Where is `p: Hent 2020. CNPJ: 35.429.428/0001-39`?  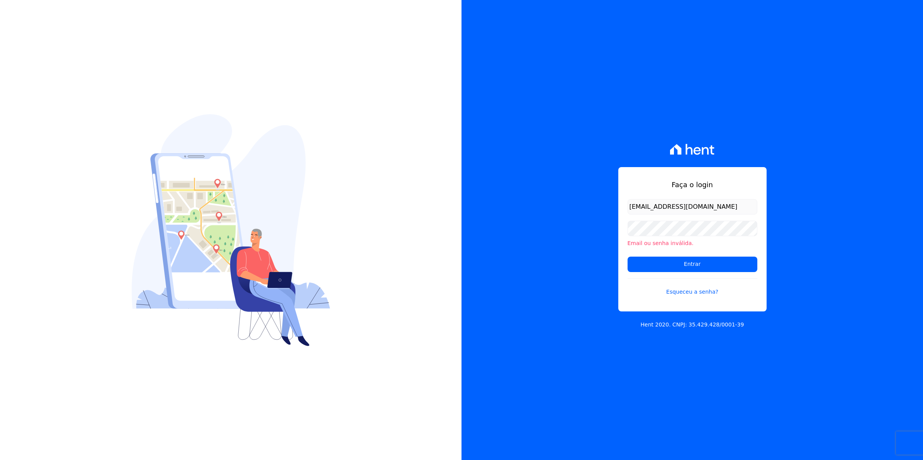
p: Hent 2020. CNPJ: 35.429.428/0001-39 is located at coordinates (692, 325).